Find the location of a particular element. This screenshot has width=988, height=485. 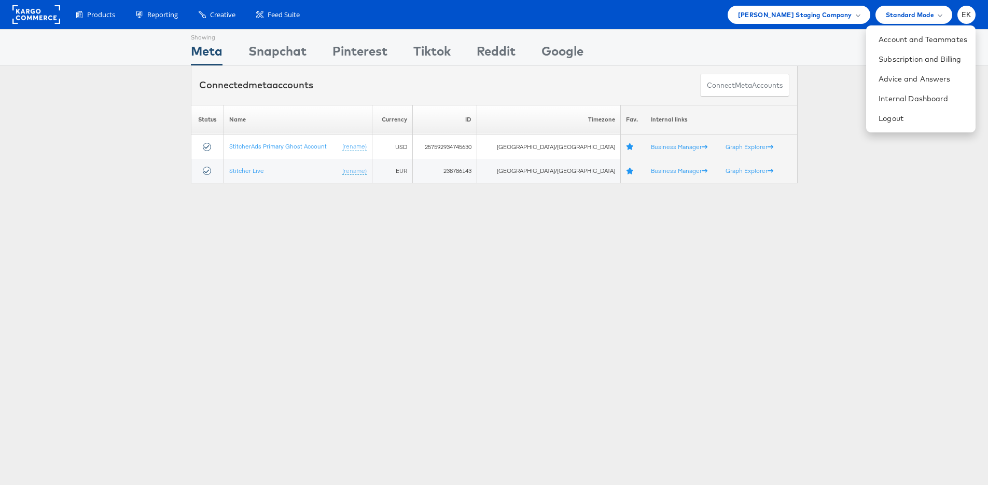

a: Subscription and Billing is located at coordinates (923, 59).